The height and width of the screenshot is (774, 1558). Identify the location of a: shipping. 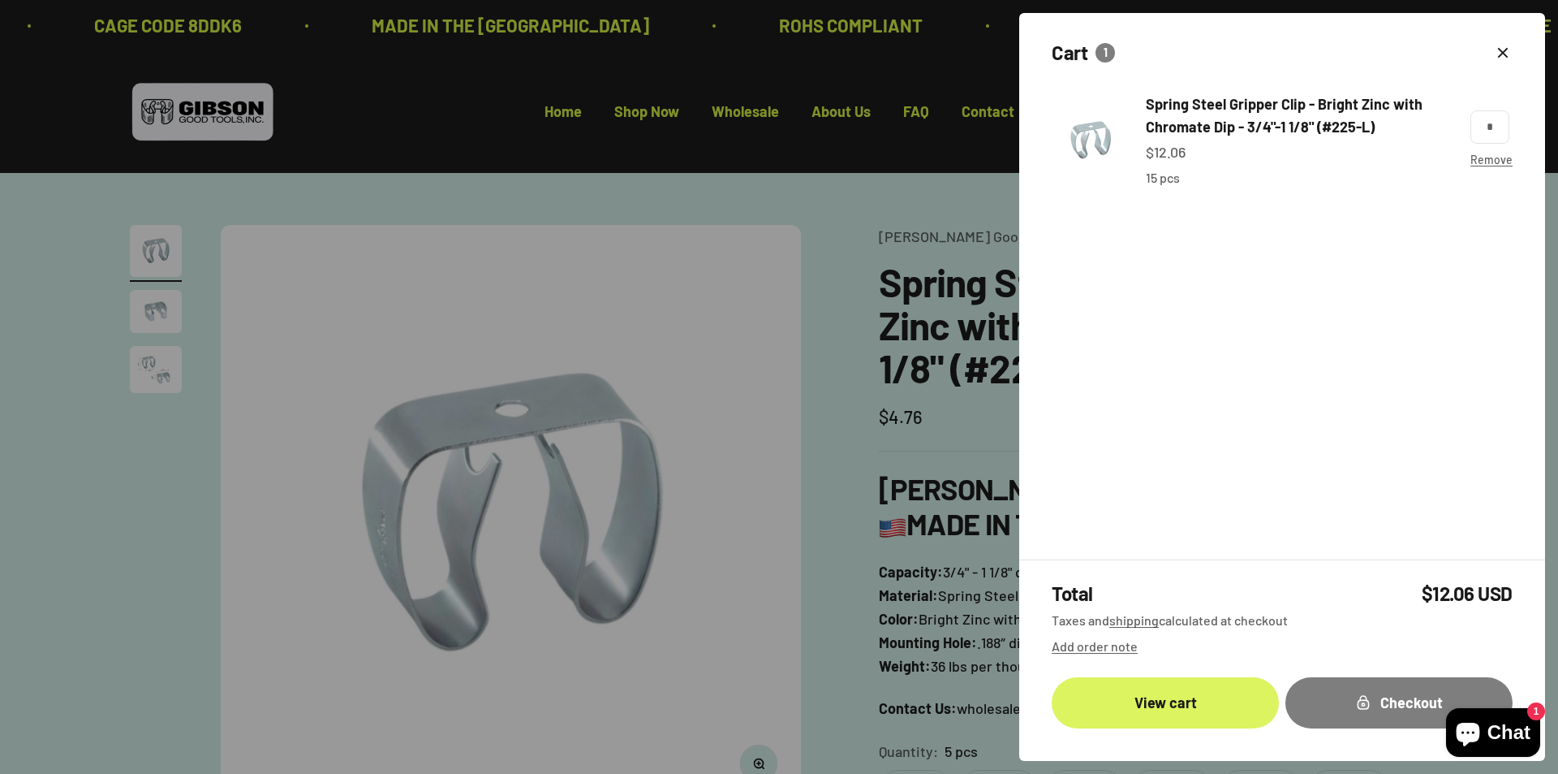
(1134, 619).